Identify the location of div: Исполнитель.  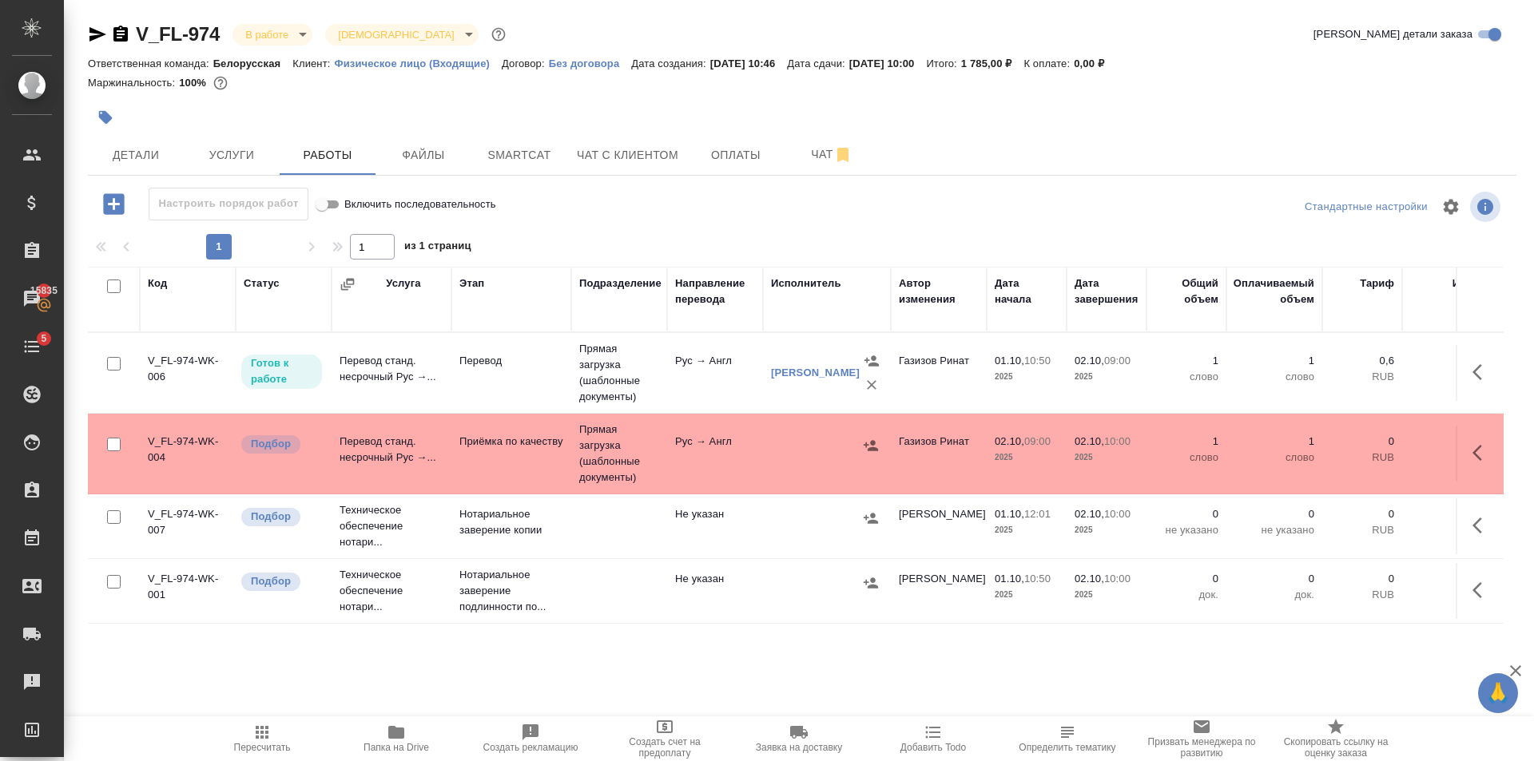
(806, 284).